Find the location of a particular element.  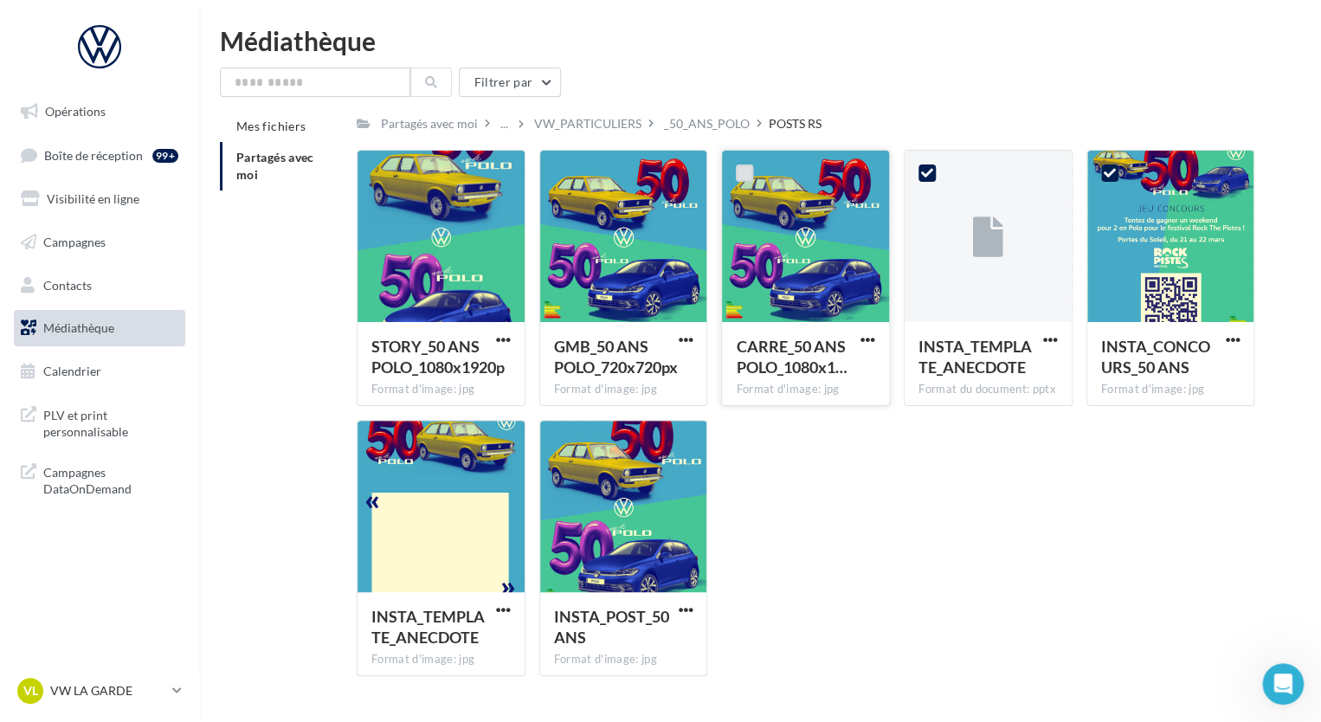

span: STORY_50 ANS POLO_1080x1920p is located at coordinates (438, 357).